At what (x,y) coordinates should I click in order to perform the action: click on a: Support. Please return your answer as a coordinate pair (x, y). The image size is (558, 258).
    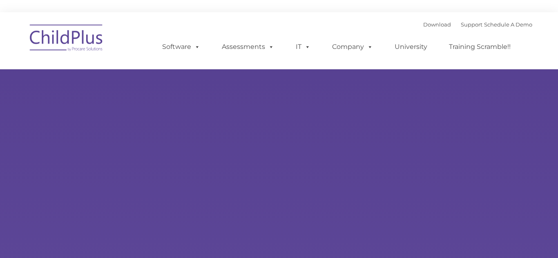
    Looking at the image, I should click on (471, 24).